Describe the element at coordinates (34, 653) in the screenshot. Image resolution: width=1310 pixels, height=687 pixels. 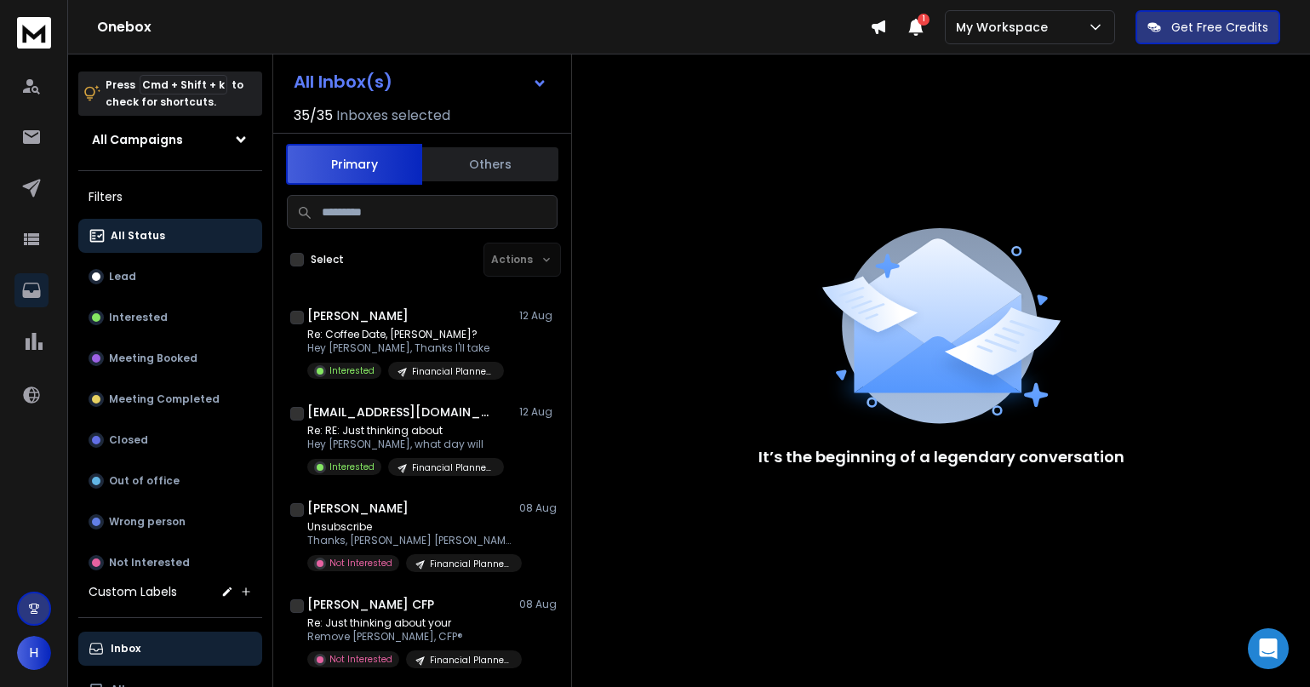
I see `span: H` at that location.